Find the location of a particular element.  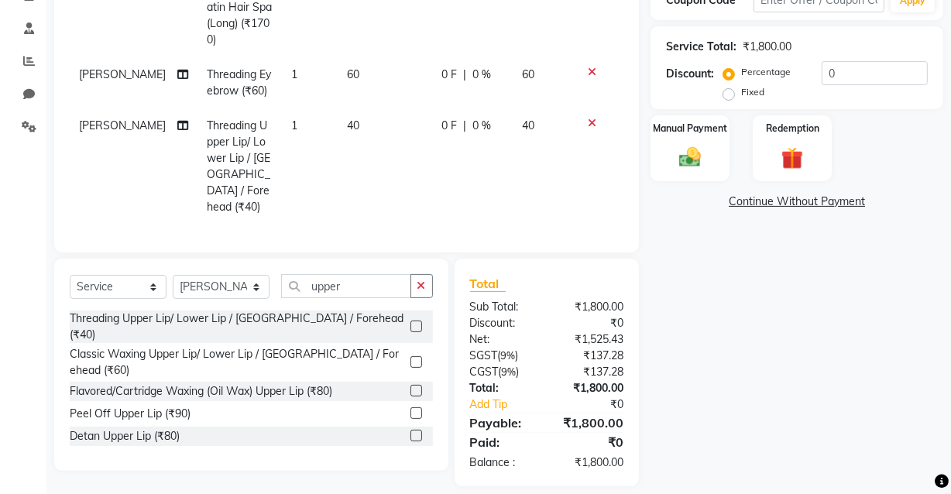

div: Net: is located at coordinates (502, 339).